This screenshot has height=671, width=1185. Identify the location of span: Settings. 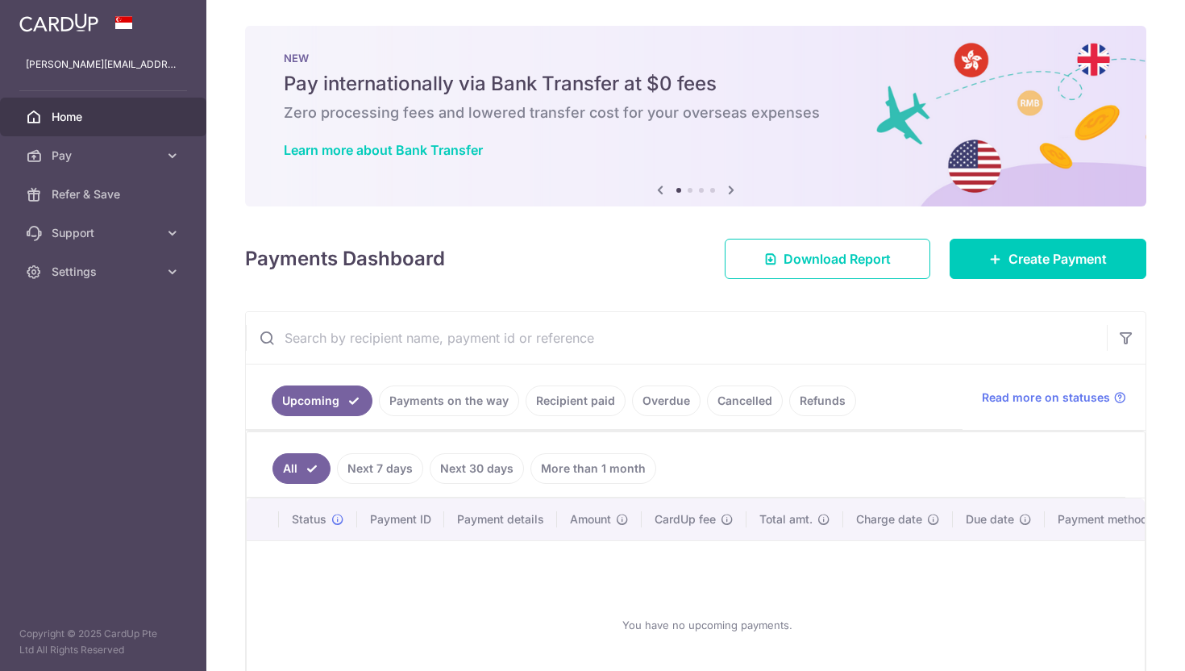
(105, 272).